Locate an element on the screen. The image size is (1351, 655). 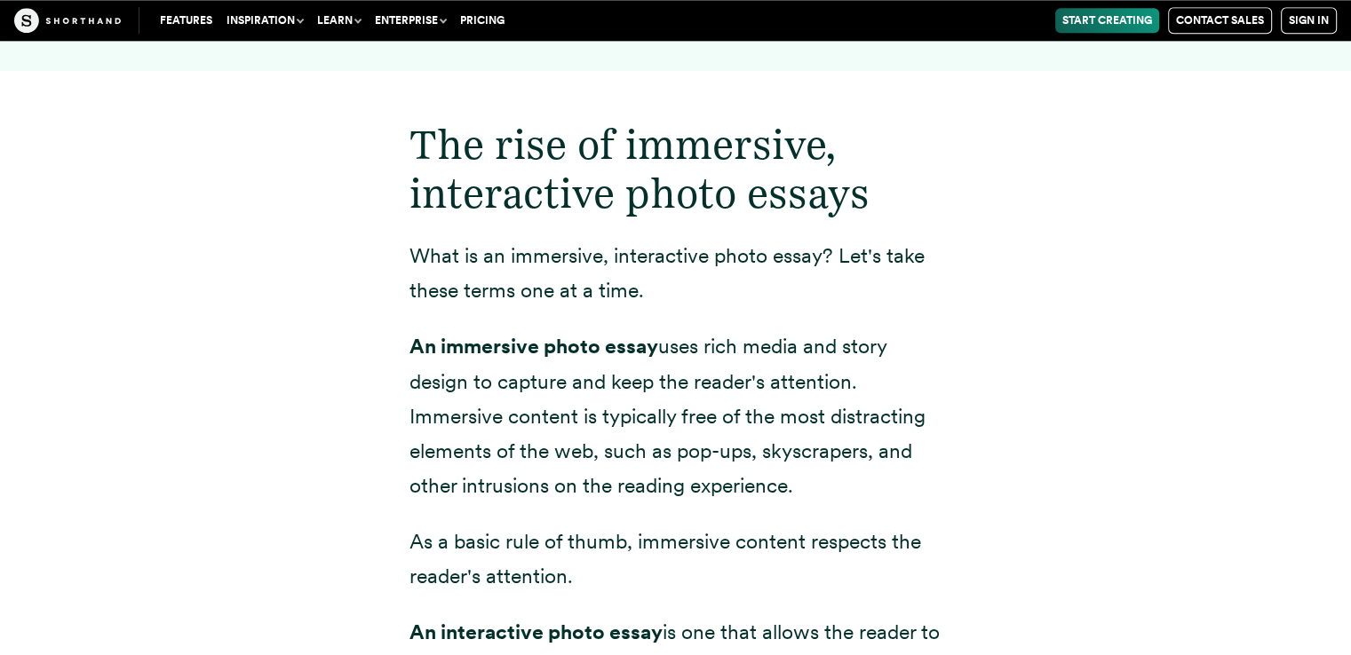
img: The Craft is located at coordinates (67, 20).